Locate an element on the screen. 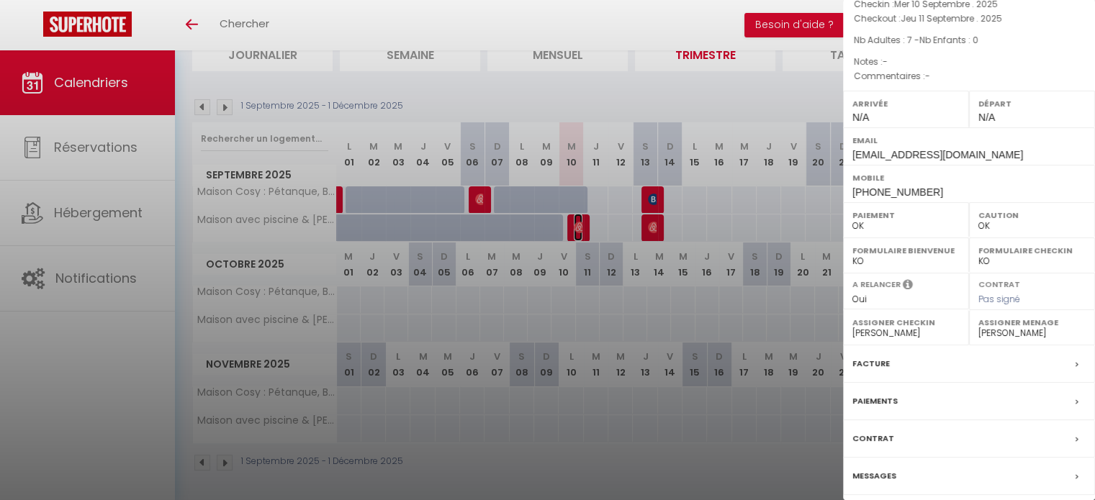  span: Pas signé is located at coordinates (999, 299).